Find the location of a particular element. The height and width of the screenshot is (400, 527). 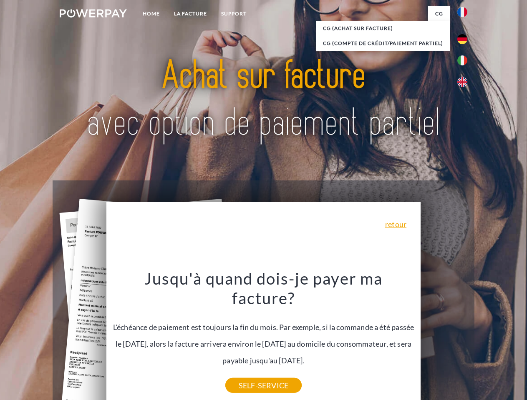

img: de is located at coordinates (462, 39).